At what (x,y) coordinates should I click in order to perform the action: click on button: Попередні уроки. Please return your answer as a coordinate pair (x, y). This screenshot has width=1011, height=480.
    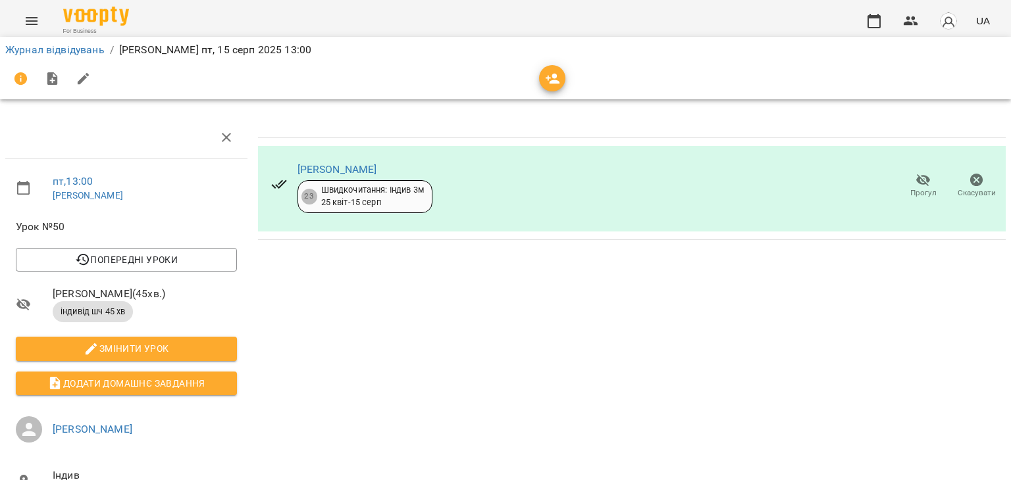
    Looking at the image, I should click on (126, 260).